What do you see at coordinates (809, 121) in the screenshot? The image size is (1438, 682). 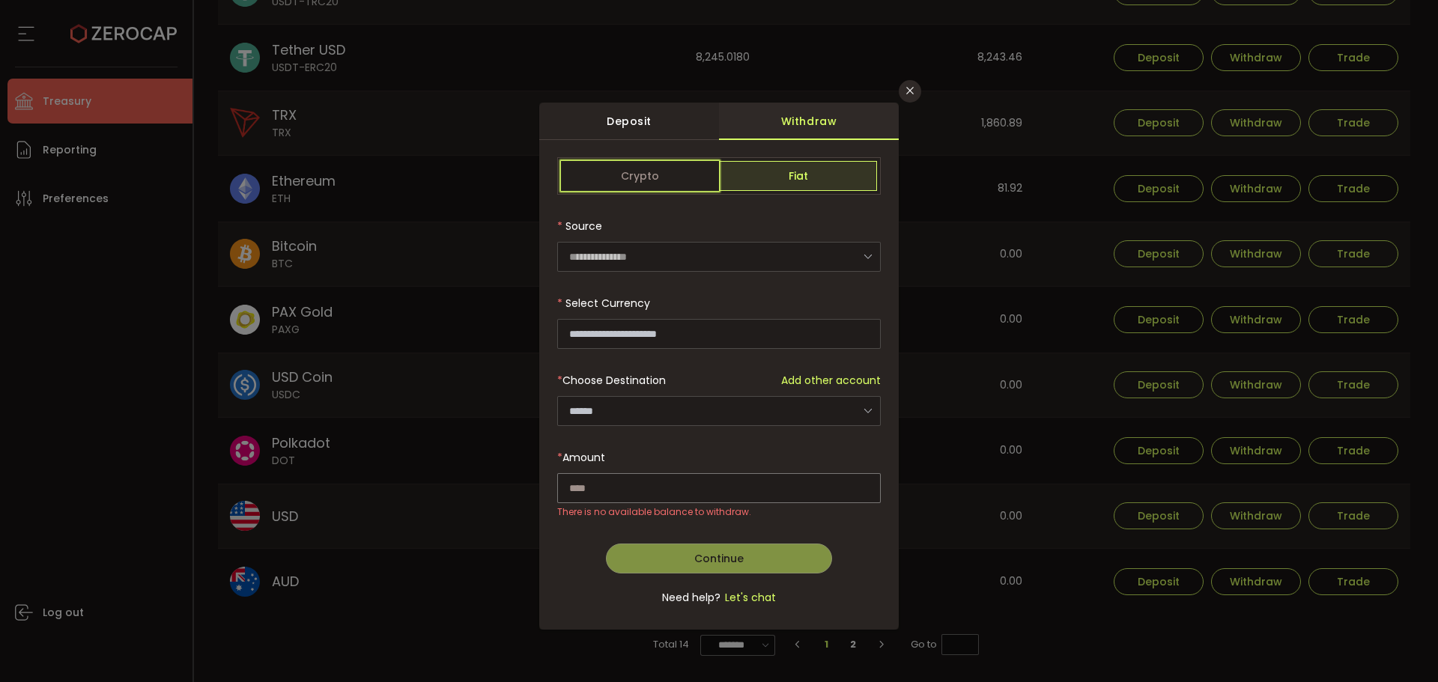 I see `div: Withdraw` at bounding box center [809, 121].